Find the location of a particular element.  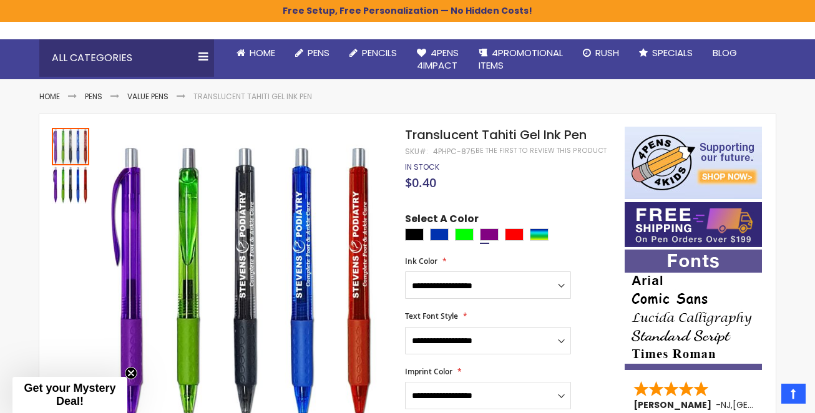

span: Translucent Tahiti Gel Ink Pen is located at coordinates (495, 135).